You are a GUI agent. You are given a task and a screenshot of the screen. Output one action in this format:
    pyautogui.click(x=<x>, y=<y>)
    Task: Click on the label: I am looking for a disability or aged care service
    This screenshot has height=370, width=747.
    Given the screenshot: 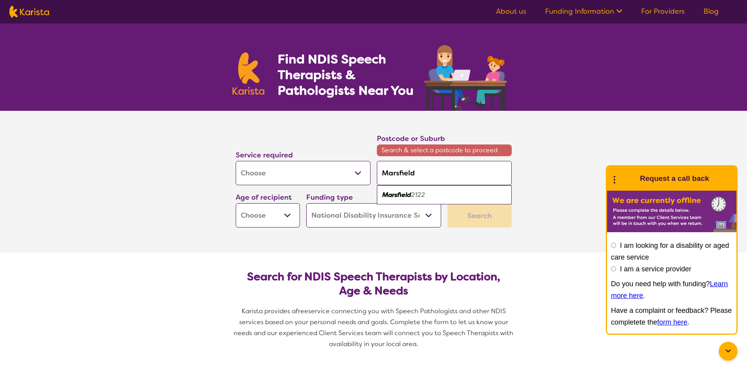 What is the action you would take?
    pyautogui.click(x=670, y=252)
    